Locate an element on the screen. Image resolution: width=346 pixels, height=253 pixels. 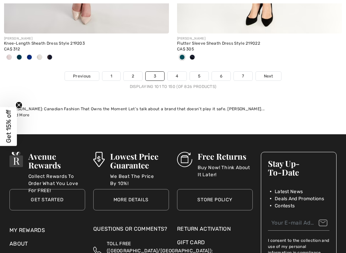
a: Get Started is located at coordinates (47, 199).